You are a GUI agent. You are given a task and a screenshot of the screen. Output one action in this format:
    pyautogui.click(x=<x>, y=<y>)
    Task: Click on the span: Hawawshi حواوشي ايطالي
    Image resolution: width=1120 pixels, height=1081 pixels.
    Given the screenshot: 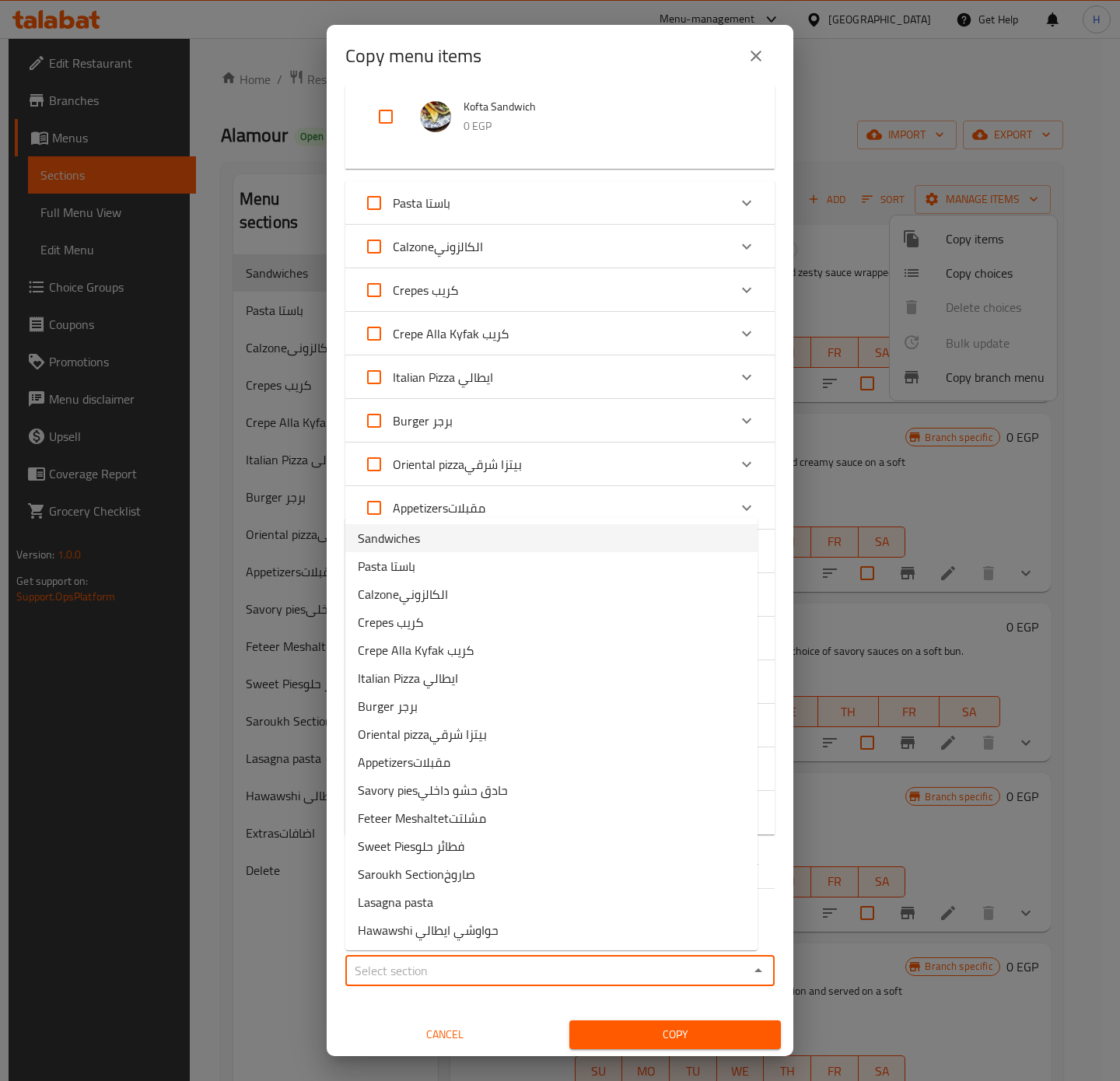 What is the action you would take?
    pyautogui.click(x=427, y=930)
    